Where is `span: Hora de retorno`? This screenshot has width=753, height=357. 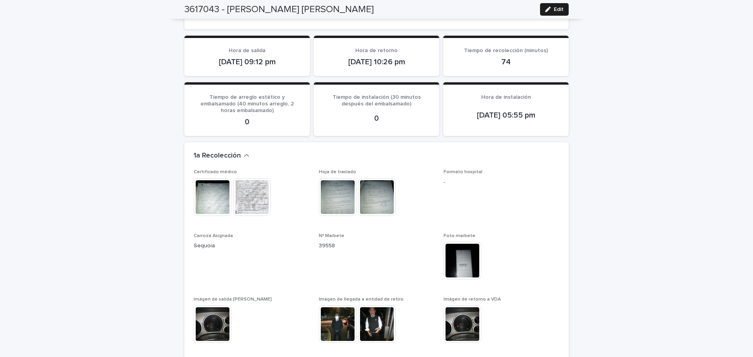
span: Hora de retorno is located at coordinates (377, 51).